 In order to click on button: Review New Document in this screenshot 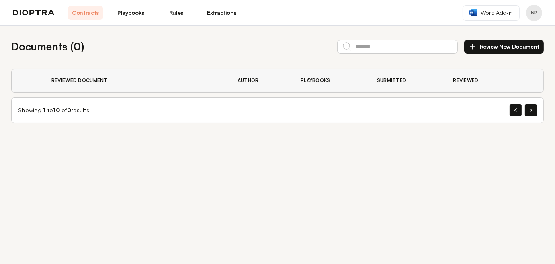, I will do `click(504, 47)`.